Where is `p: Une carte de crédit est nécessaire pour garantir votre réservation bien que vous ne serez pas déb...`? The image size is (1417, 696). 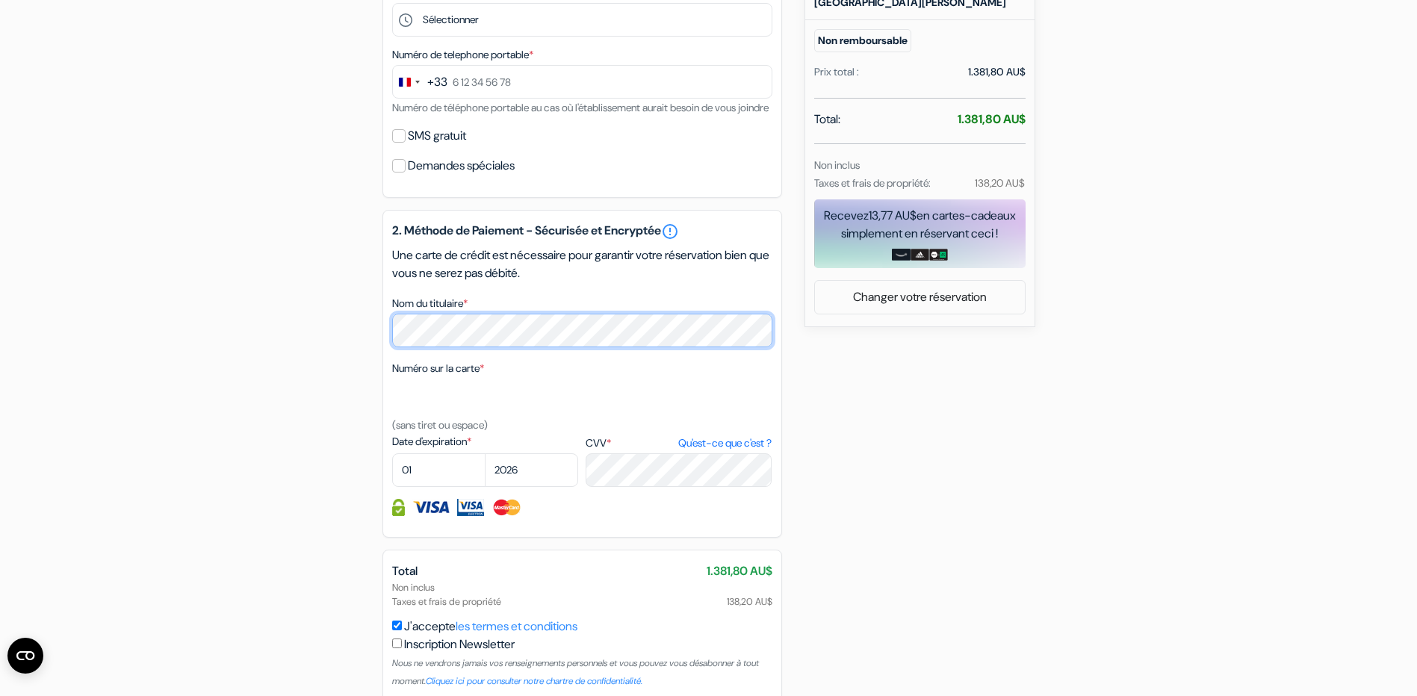 p: Une carte de crédit est nécessaire pour garantir votre réservation bien que vous ne serez pas déb... is located at coordinates (582, 264).